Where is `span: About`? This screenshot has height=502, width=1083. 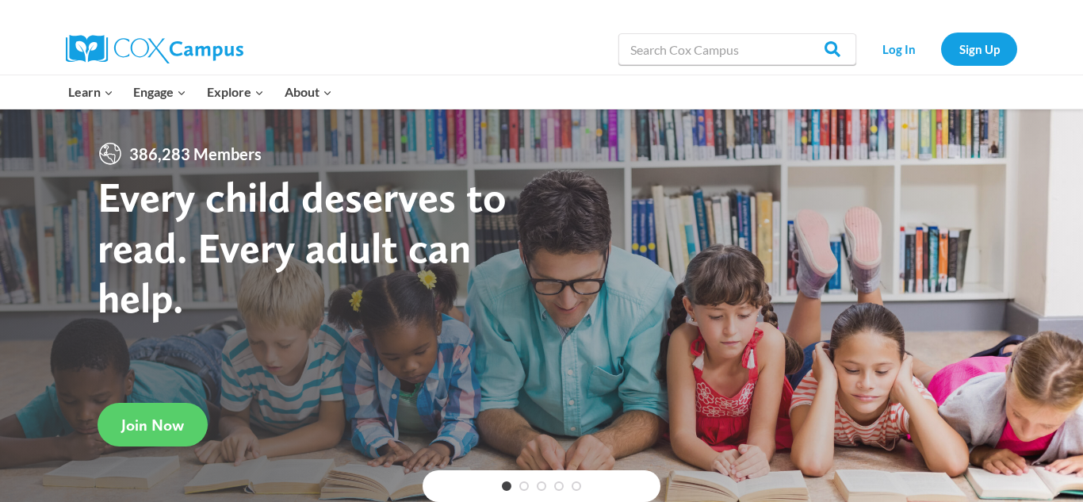
span: About is located at coordinates (308, 92).